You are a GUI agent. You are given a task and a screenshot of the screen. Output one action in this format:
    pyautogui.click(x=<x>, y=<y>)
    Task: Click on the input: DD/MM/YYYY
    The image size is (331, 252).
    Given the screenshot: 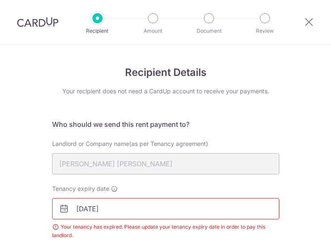 What is the action you would take?
    pyautogui.click(x=166, y=208)
    